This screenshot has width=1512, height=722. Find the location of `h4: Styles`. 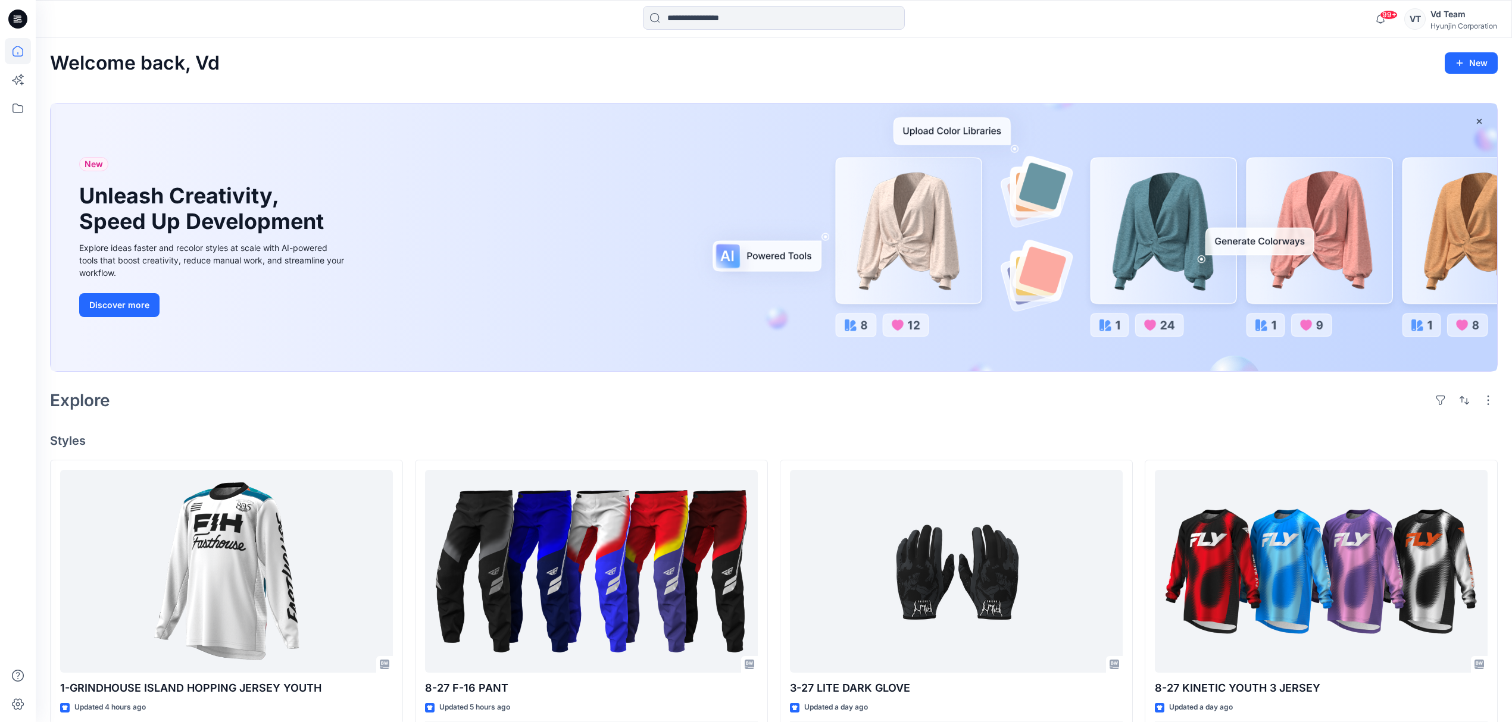

h4: Styles is located at coordinates (774, 441).